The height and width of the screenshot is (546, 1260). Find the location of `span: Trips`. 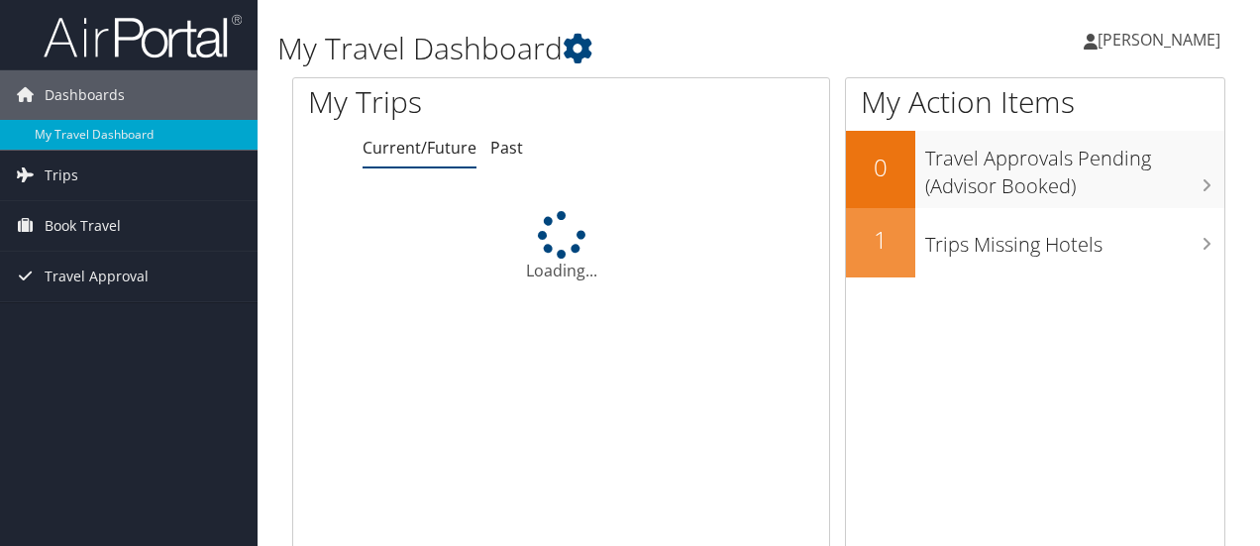

span: Trips is located at coordinates (61, 175).